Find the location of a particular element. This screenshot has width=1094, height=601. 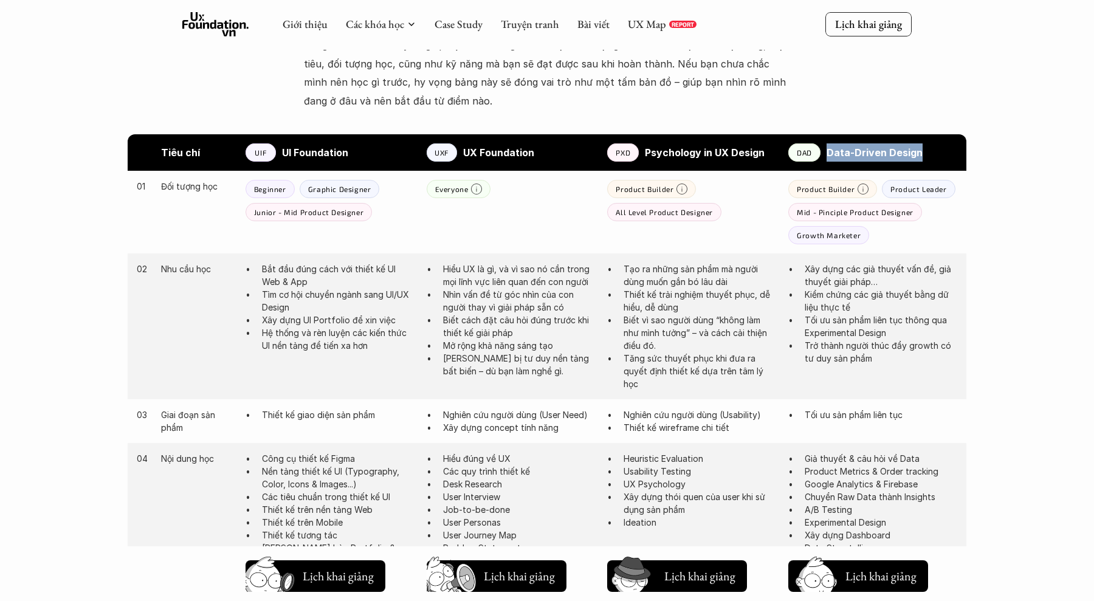

p: Xây dựng các giả thuyết vấn đề, giả thuyết giải pháp… is located at coordinates (881, 275).